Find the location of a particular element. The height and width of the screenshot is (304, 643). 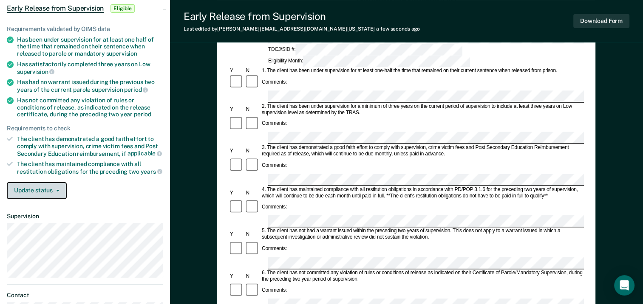

div: 4. The client has maintained compliance with all restitution obligations in accordance with PD/PO... is located at coordinates (422, 193).